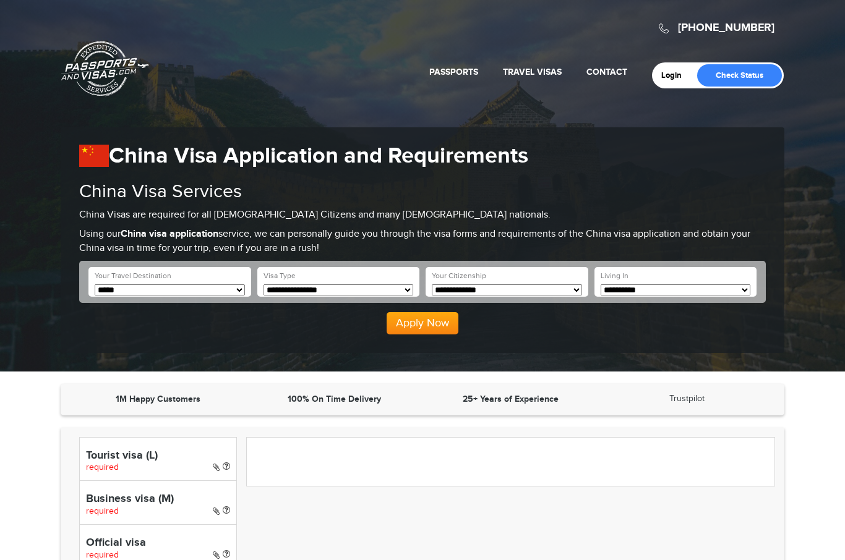 The width and height of the screenshot is (845, 560). Describe the element at coordinates (422, 242) in the screenshot. I see `p: Using our service, we can personally guide you through the visa forms and requirements of the Chi...` at that location.